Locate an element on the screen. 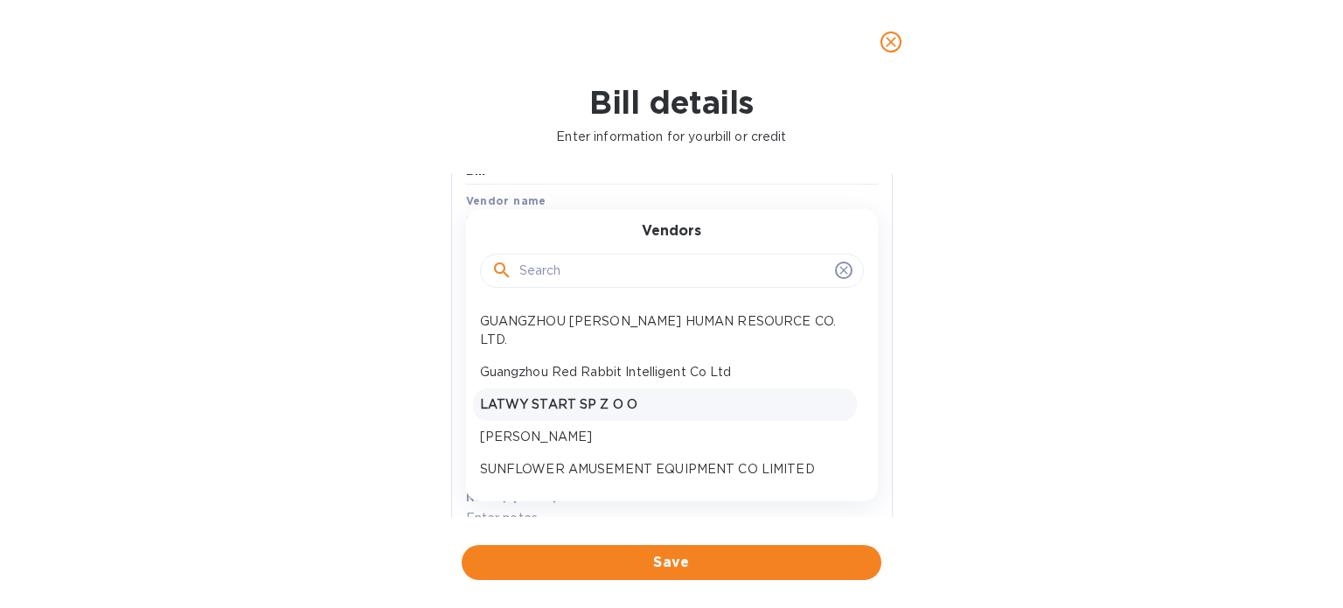 The width and height of the screenshot is (1343, 608). p: Select vendor name is located at coordinates (527, 221).